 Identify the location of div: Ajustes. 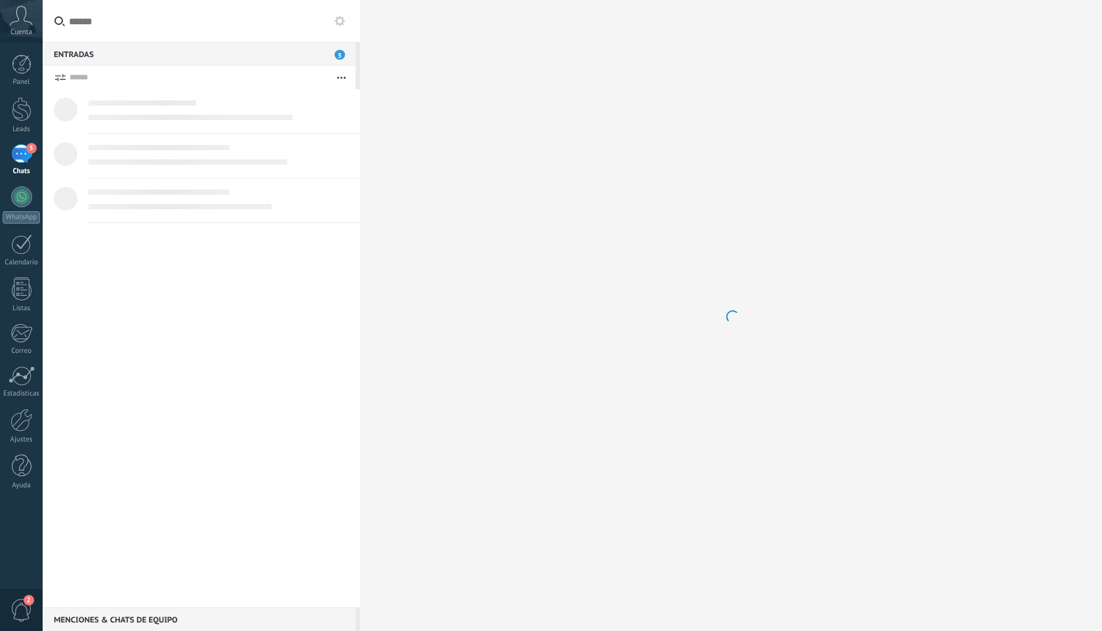
(22, 439).